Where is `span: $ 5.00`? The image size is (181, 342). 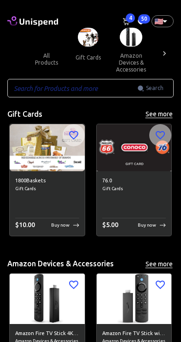
span: $ 5.00 is located at coordinates (110, 224).